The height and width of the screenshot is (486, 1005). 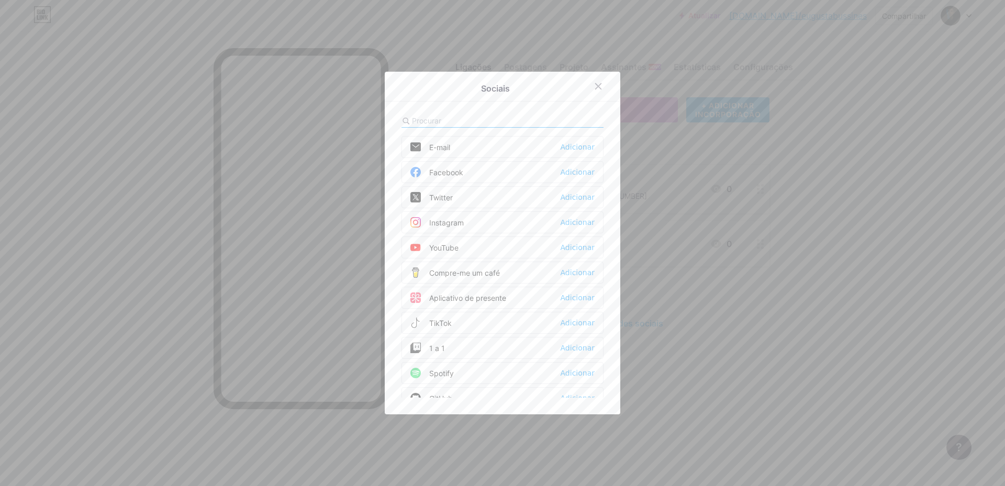 What do you see at coordinates (446, 172) in the screenshot?
I see `font: Facebook` at bounding box center [446, 172].